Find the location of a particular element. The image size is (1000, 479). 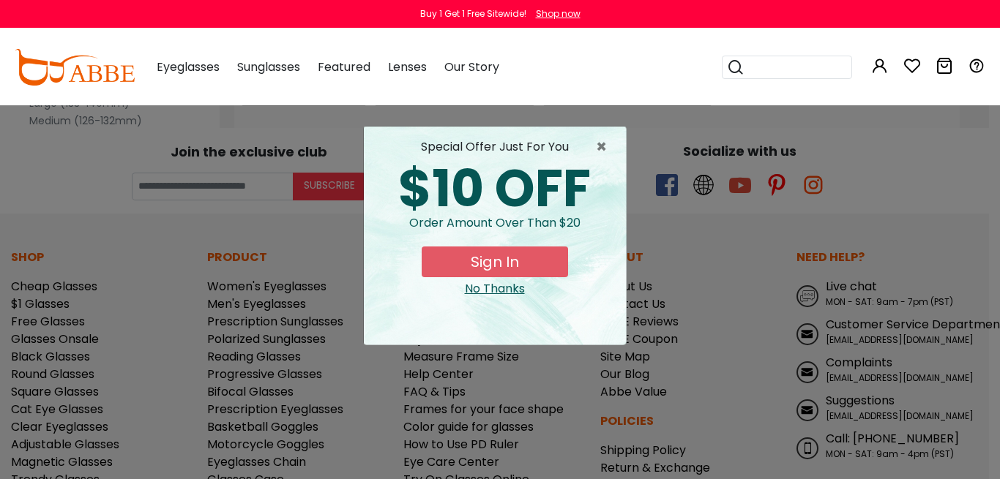

span: Sunglasses is located at coordinates (269, 67).